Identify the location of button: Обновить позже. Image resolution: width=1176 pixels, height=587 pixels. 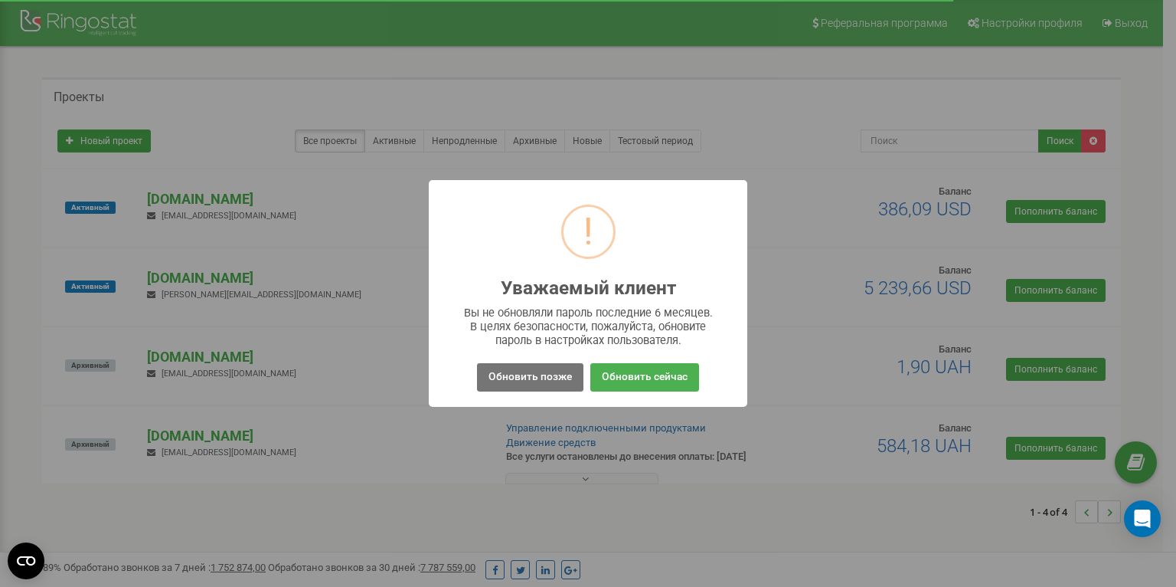
(530, 377).